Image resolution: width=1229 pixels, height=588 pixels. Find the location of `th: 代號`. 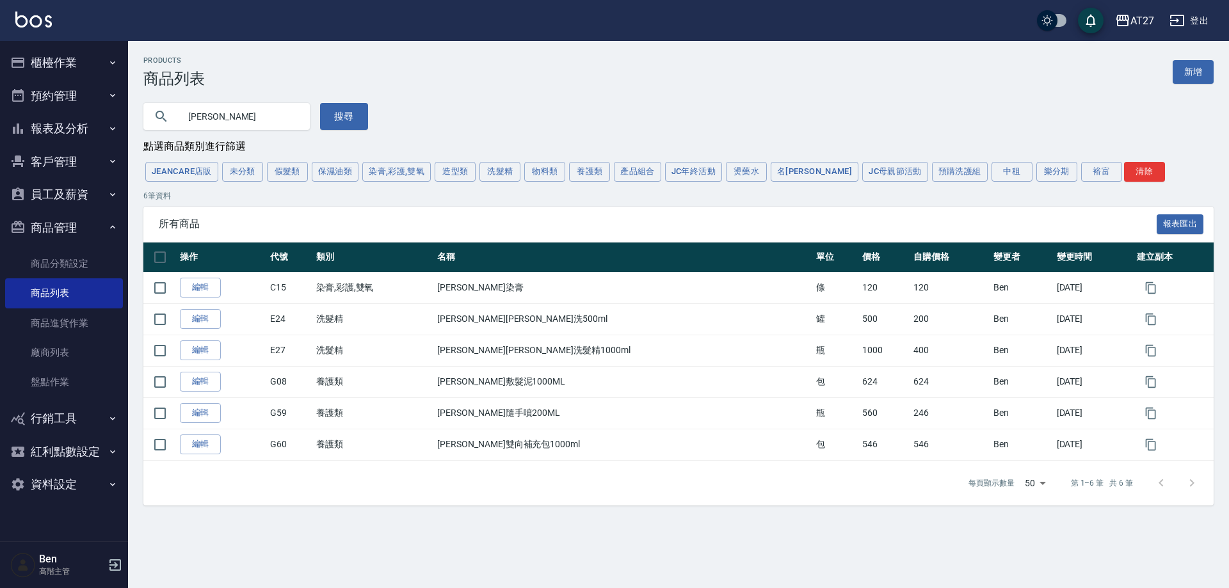

th: 代號 is located at coordinates (290, 257).